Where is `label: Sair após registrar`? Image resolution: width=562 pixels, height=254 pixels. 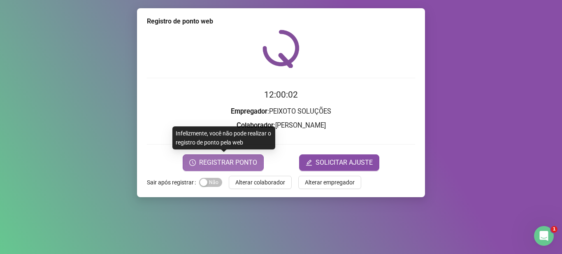 label: Sair após registrar is located at coordinates (173, 182).